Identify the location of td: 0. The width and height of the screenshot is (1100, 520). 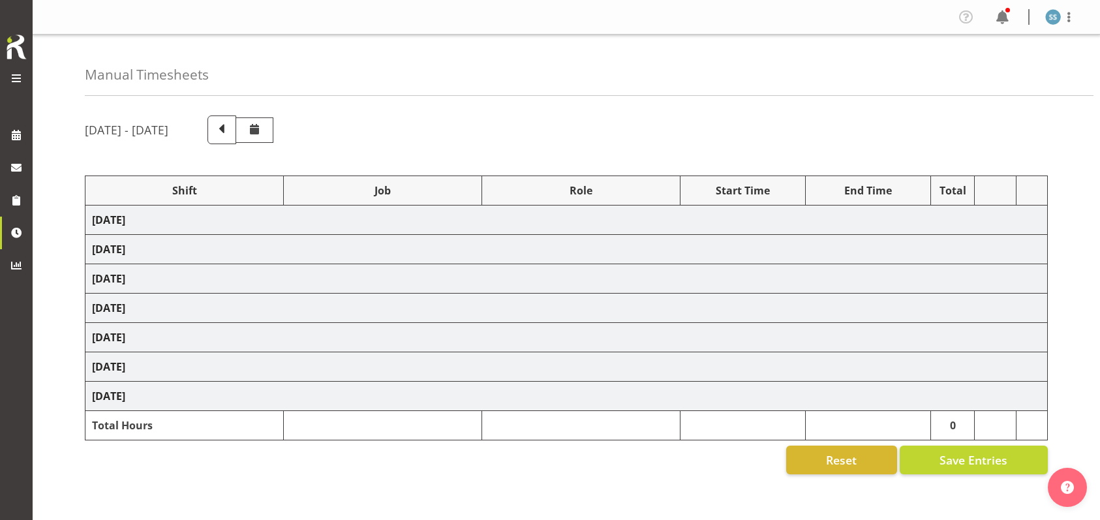
(953, 426).